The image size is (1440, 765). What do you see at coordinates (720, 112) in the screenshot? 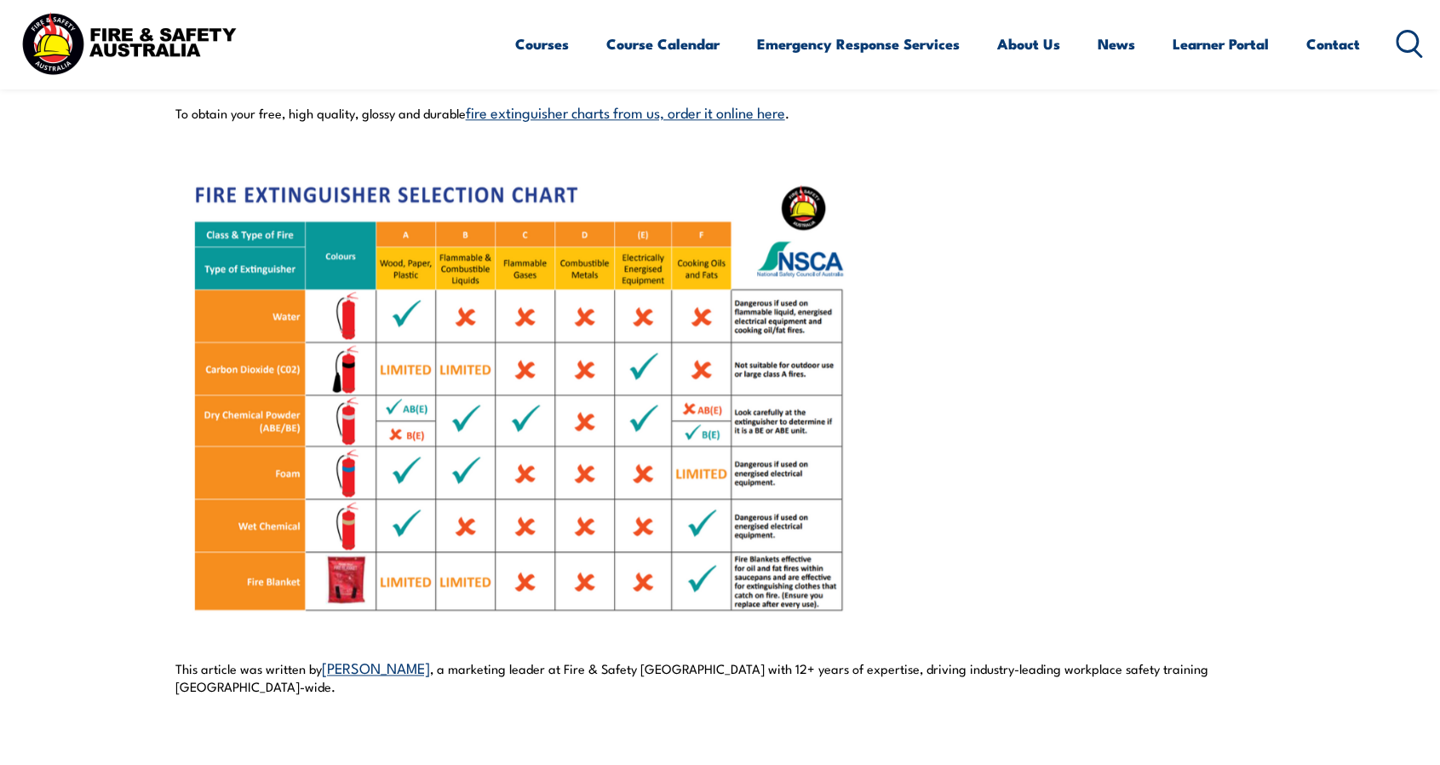
I see `p: To obtain your free, high quality, glossy and durable .` at bounding box center [720, 112].